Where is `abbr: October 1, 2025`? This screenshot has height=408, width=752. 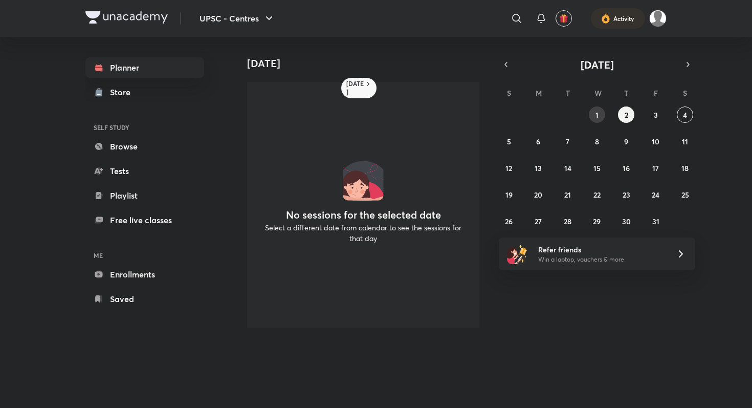 abbr: October 1, 2025 is located at coordinates (597, 115).